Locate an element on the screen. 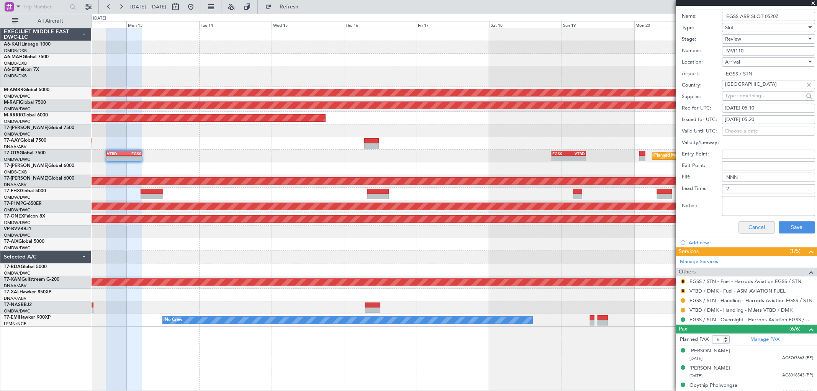  label: Number: is located at coordinates (701, 51).